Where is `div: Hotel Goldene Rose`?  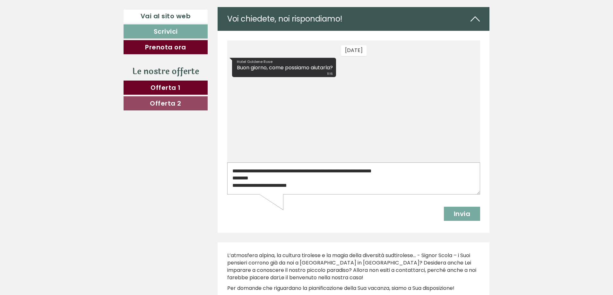
div: Hotel Goldene Rose is located at coordinates (57, 21).